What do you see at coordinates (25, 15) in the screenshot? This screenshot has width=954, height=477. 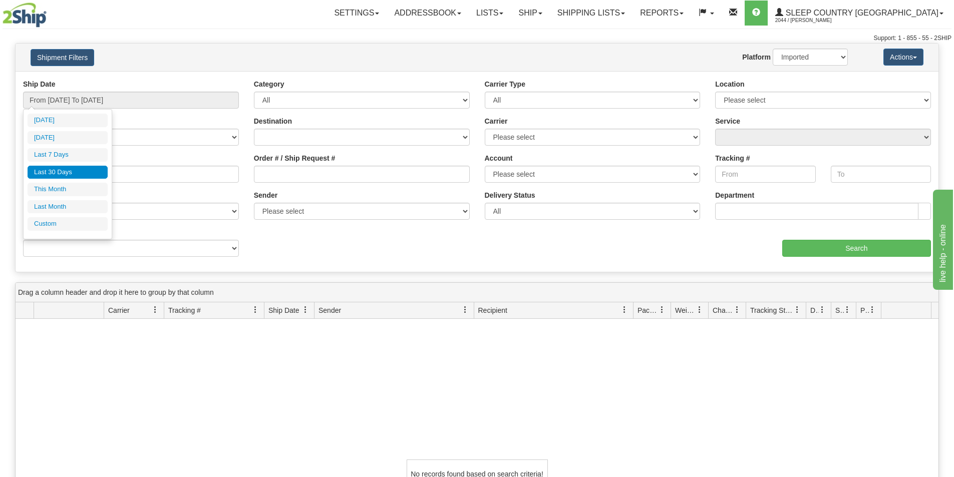 I see `img: logo2044.jpg` at bounding box center [25, 15].